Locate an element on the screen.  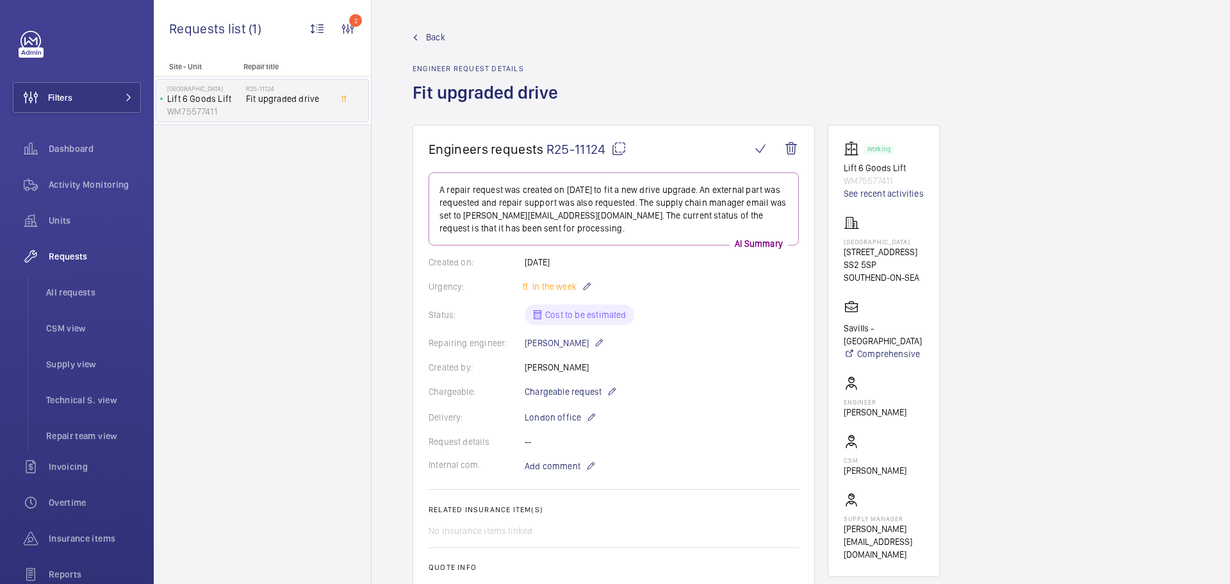
p: London office is located at coordinates (561, 417).